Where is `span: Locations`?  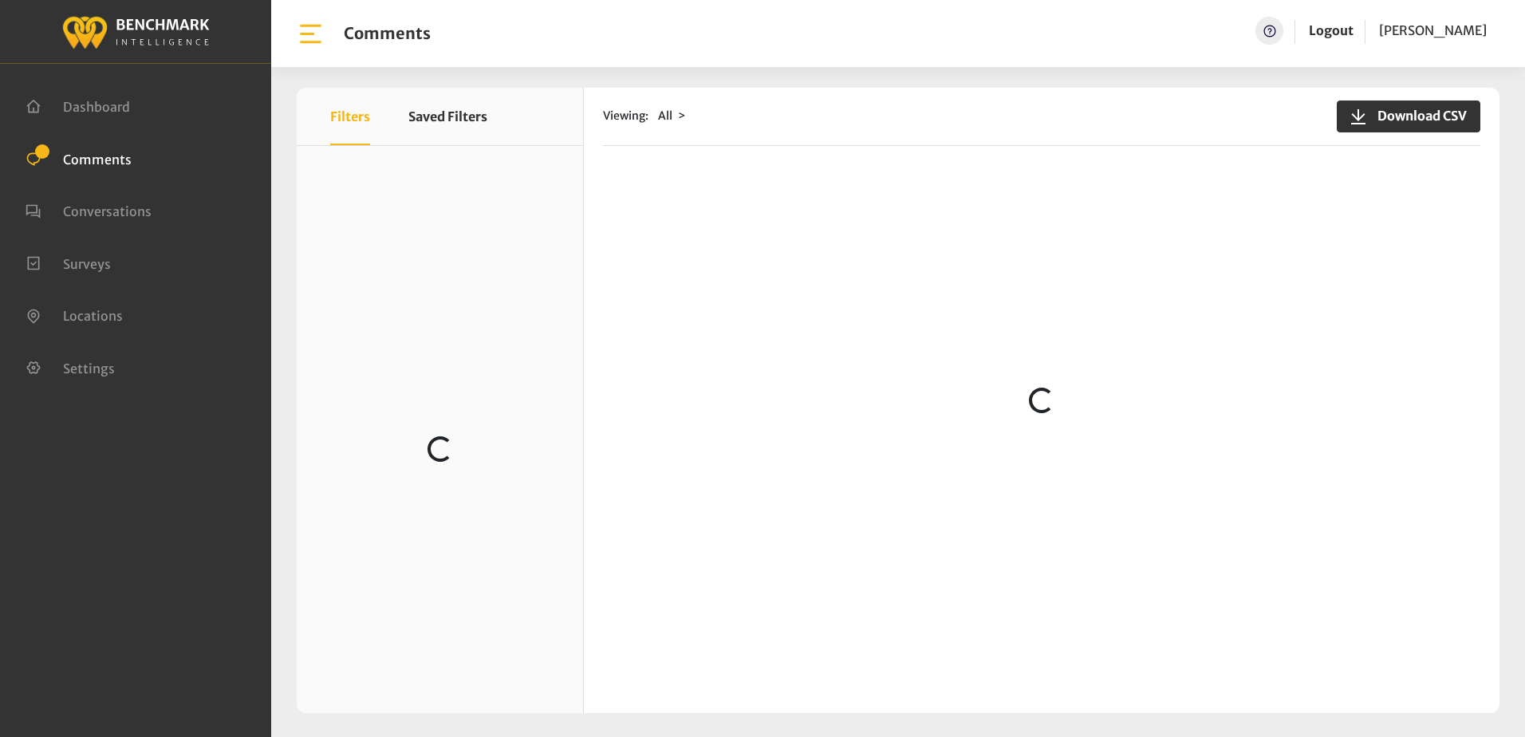 span: Locations is located at coordinates (93, 316).